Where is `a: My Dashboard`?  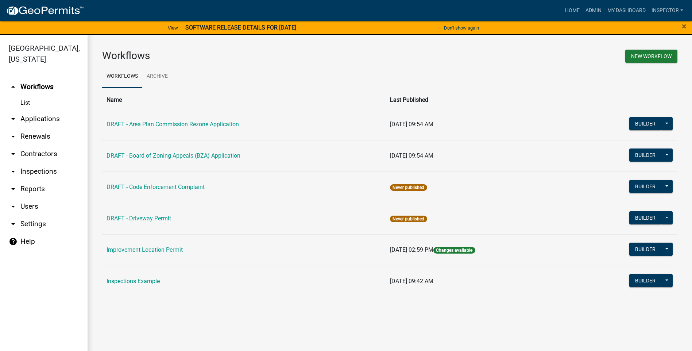 a: My Dashboard is located at coordinates (626, 11).